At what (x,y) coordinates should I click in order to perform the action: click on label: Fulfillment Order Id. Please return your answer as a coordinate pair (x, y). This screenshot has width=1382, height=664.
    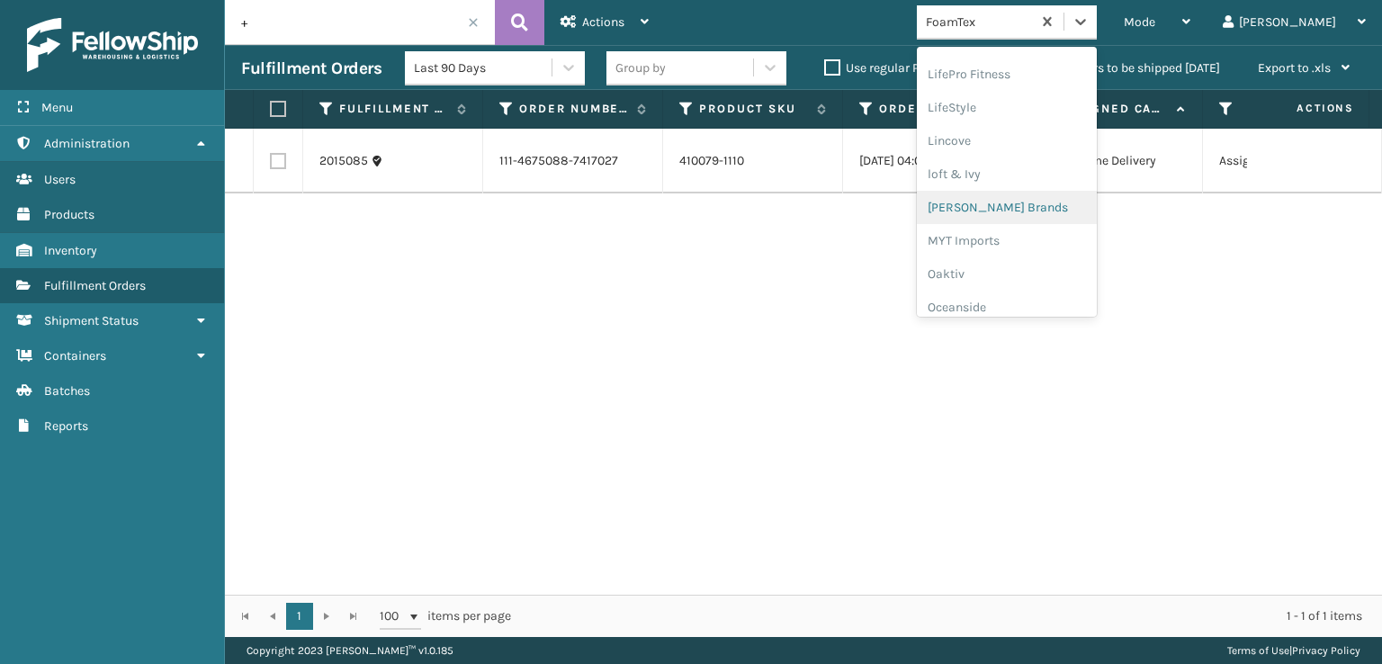
    Looking at the image, I should click on (393, 109).